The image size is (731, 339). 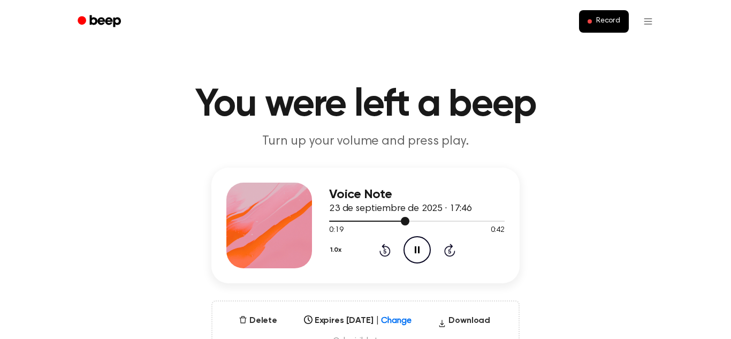 What do you see at coordinates (336, 230) in the screenshot?
I see `span: 0:19` at bounding box center [336, 230].